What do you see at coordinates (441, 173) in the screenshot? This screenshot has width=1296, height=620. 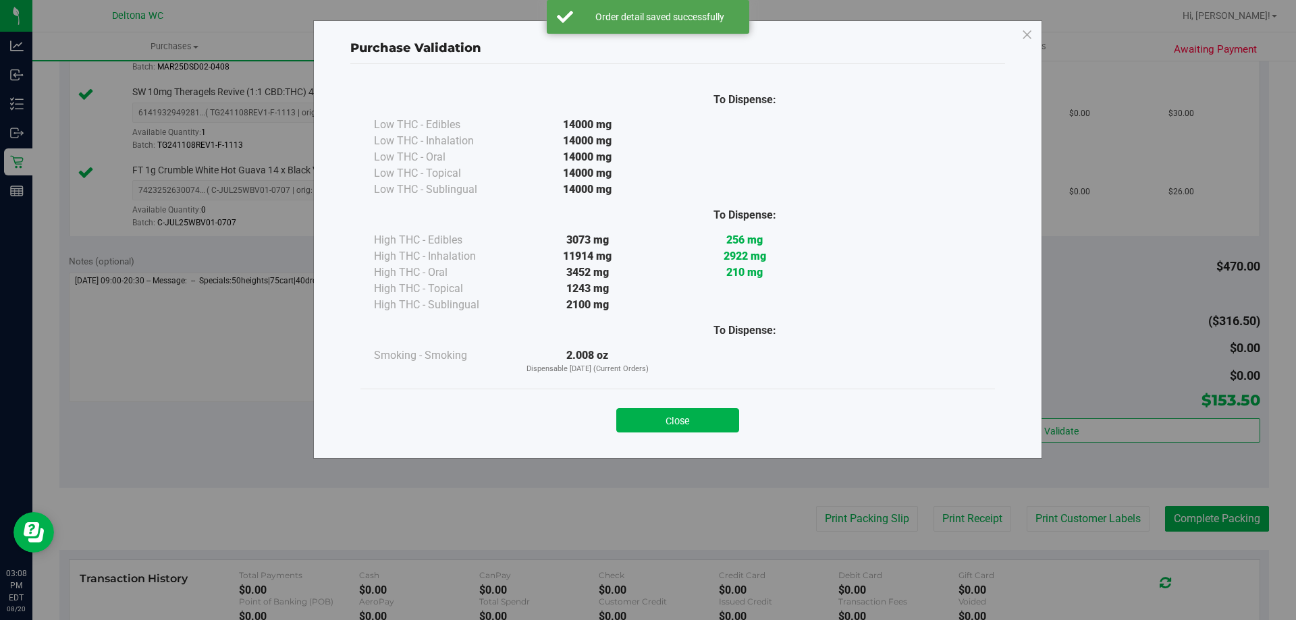 I see `div: Low THC - Topical` at bounding box center [441, 173].